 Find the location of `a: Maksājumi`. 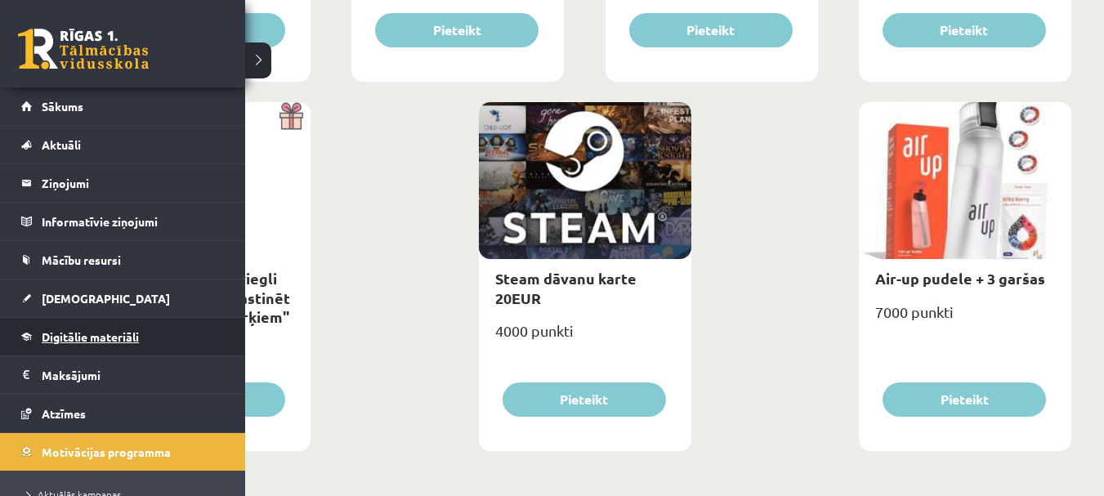

a: Maksājumi is located at coordinates (123, 375).